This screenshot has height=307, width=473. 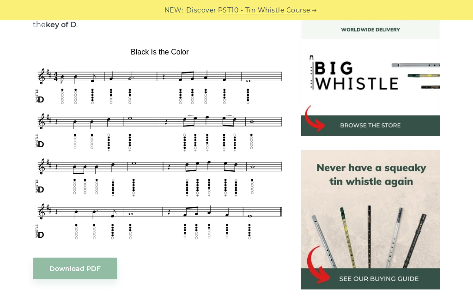 I want to click on a: Download PDF, so click(x=75, y=268).